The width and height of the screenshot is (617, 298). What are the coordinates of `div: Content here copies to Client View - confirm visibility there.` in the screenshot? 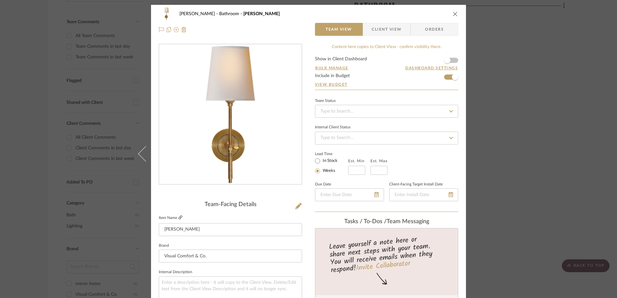 It's located at (386, 47).